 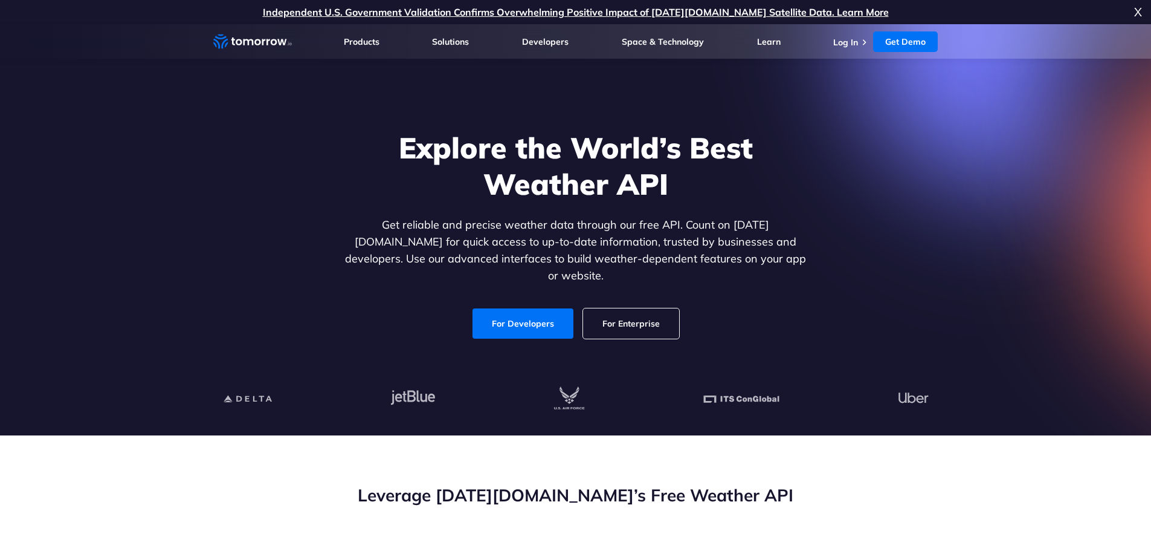 I want to click on a: For Developers, so click(x=523, y=323).